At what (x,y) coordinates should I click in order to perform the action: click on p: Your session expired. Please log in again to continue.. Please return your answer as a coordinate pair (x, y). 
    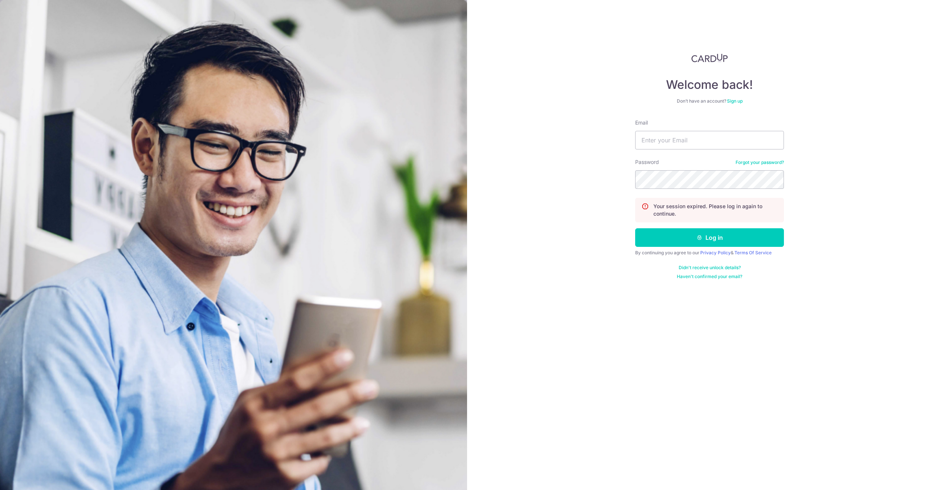
    Looking at the image, I should click on (716, 210).